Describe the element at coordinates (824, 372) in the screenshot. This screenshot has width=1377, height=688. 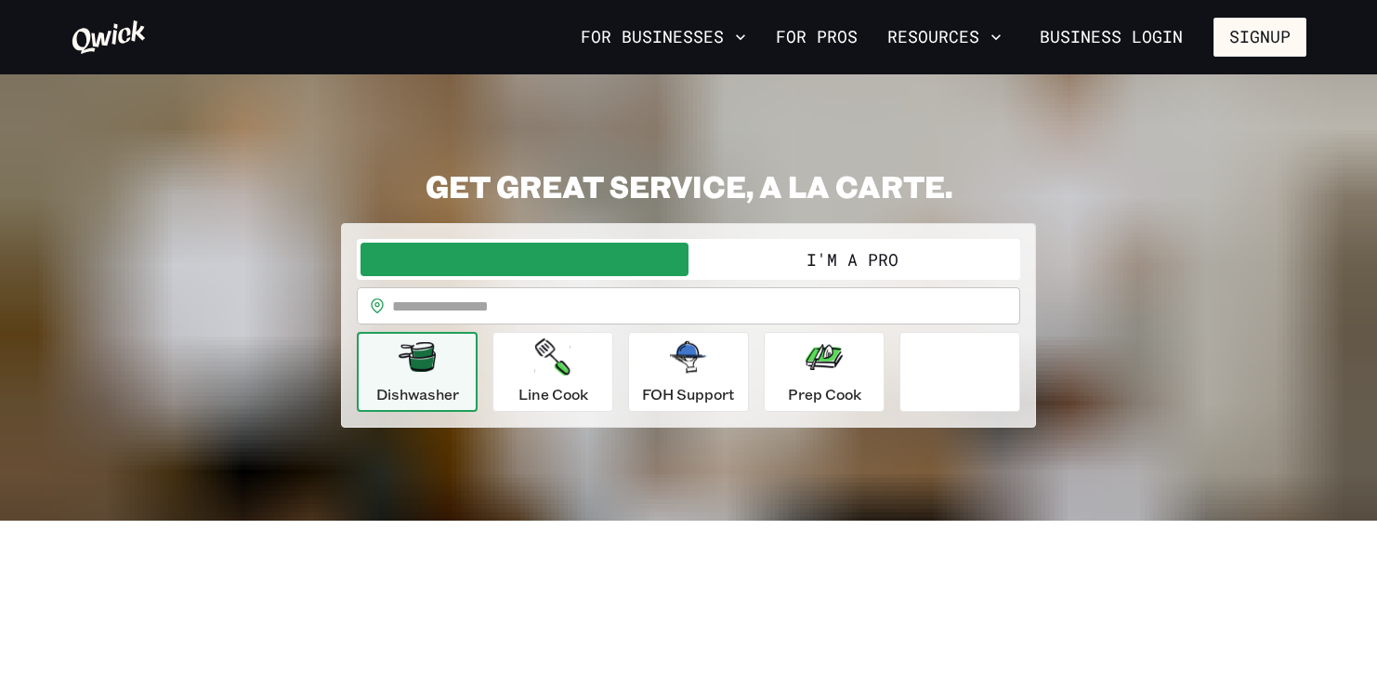
I see `button: Prep Cook` at that location.